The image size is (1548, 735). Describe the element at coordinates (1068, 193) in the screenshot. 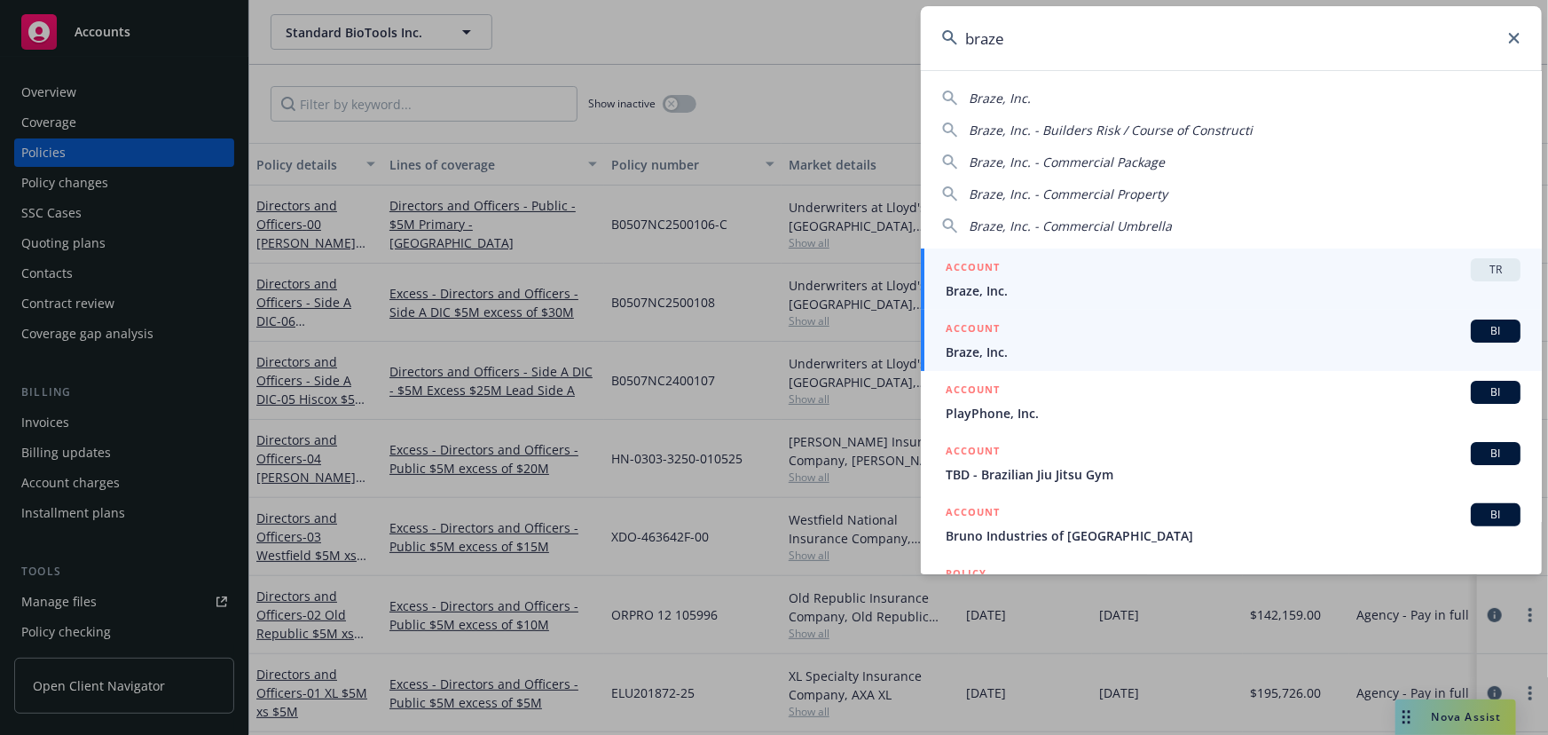

I see `span: Braze, Inc. - Commercial Property` at that location.